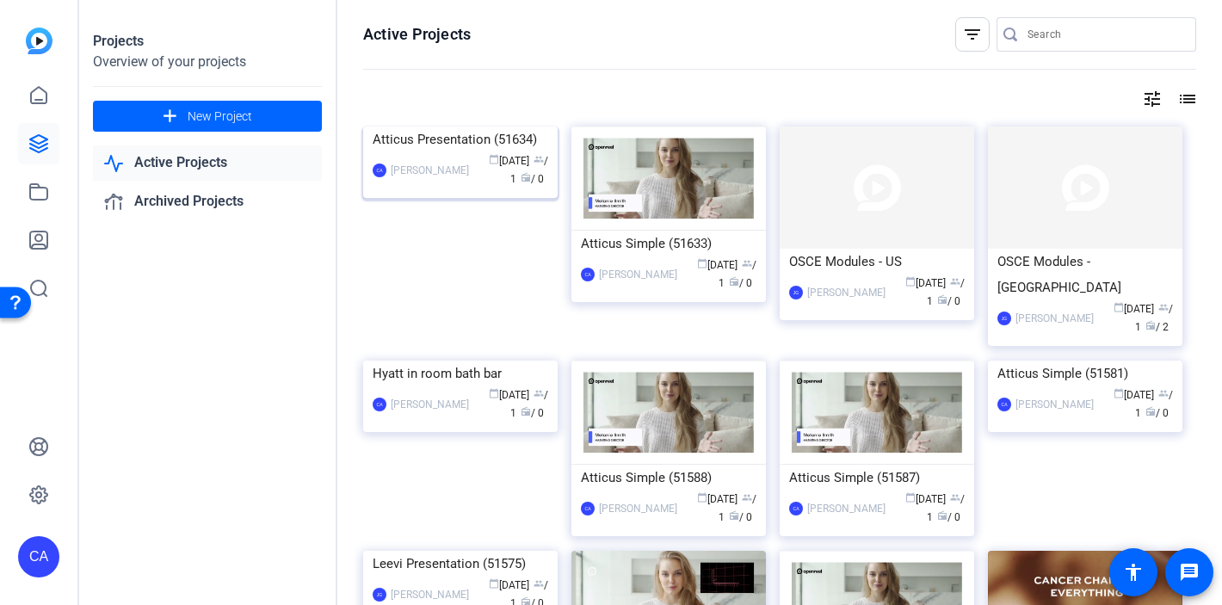  Describe the element at coordinates (668, 243) in the screenshot. I see `div: Atticus Simple (51633)` at that location.